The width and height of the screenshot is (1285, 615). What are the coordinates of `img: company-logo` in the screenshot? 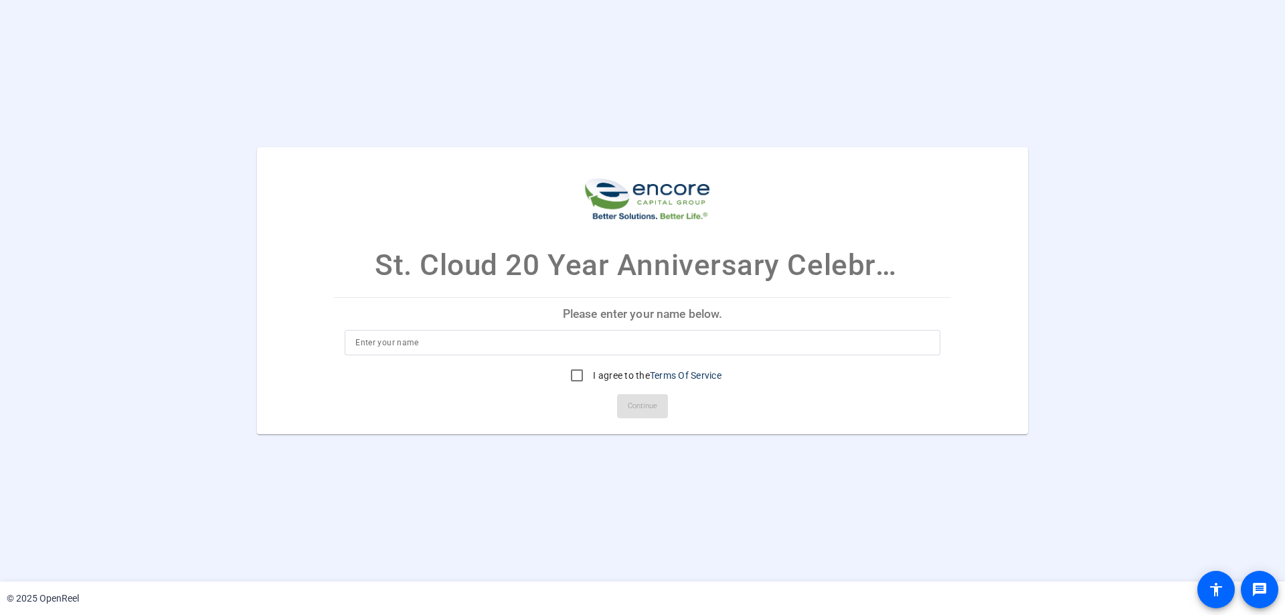 It's located at (642, 191).